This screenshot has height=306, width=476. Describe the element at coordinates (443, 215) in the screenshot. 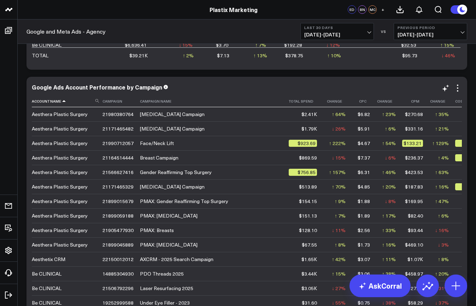

I see `div: ↑ 6%` at that location.